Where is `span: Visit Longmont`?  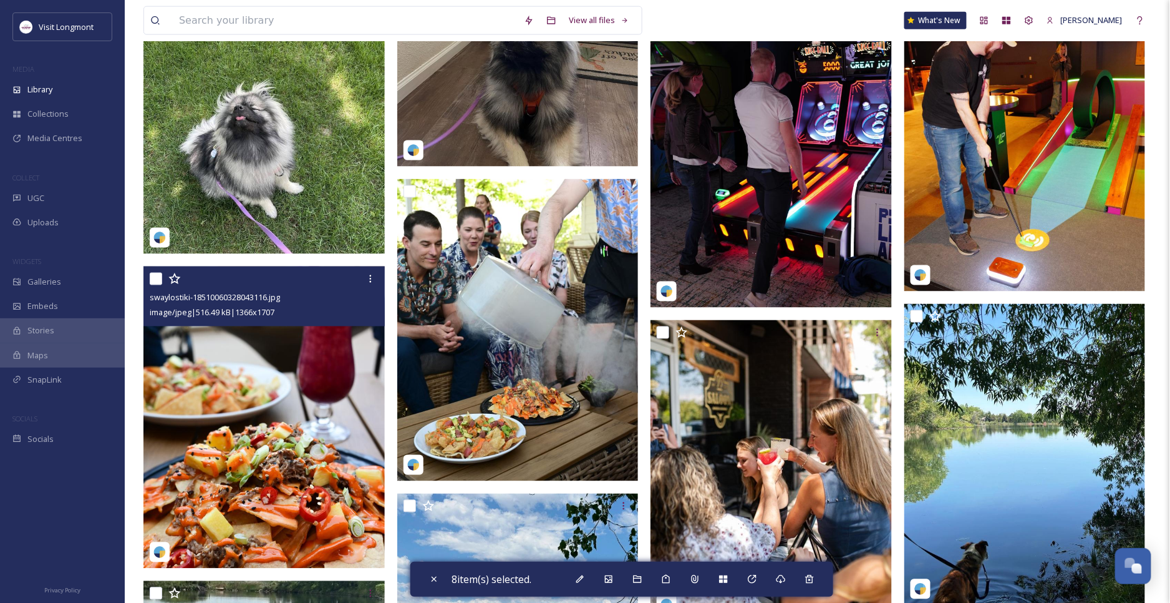 span: Visit Longmont is located at coordinates (66, 27).